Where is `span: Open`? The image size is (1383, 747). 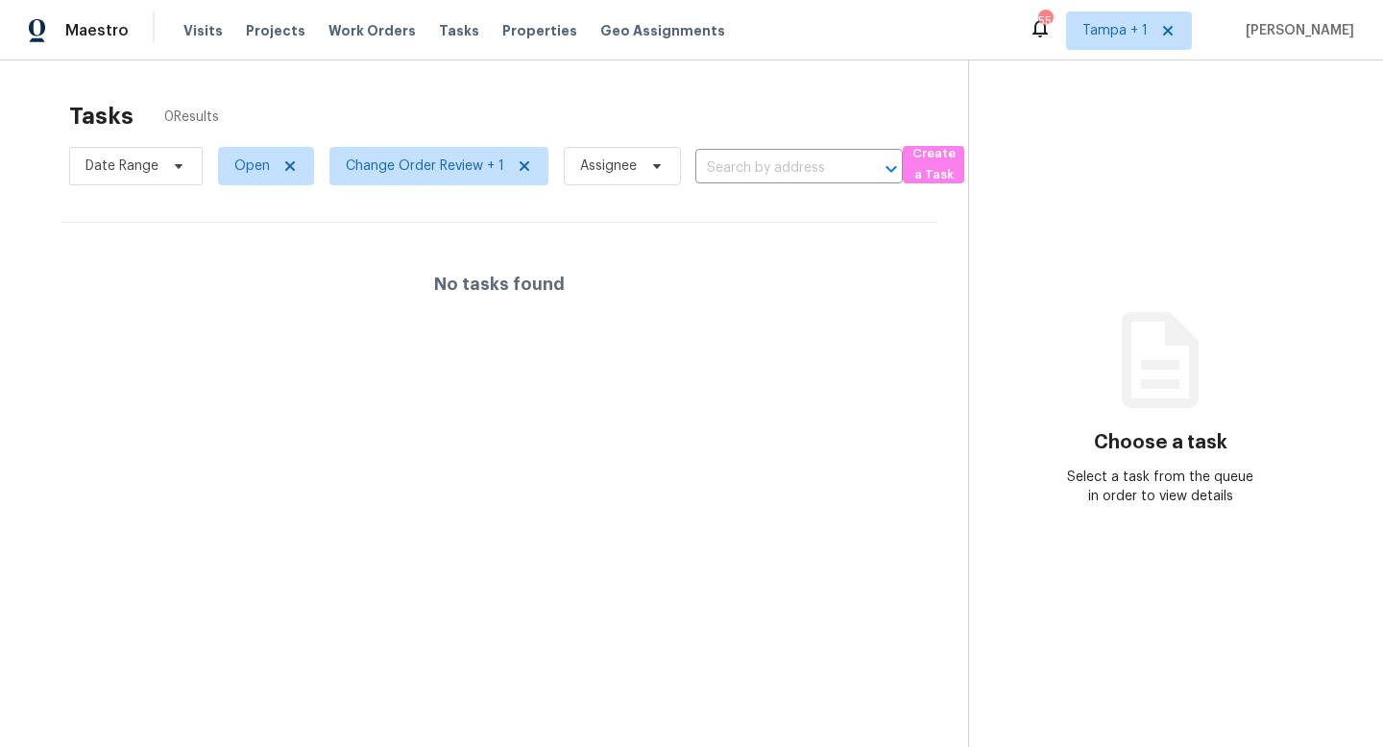 span: Open is located at coordinates (252, 166).